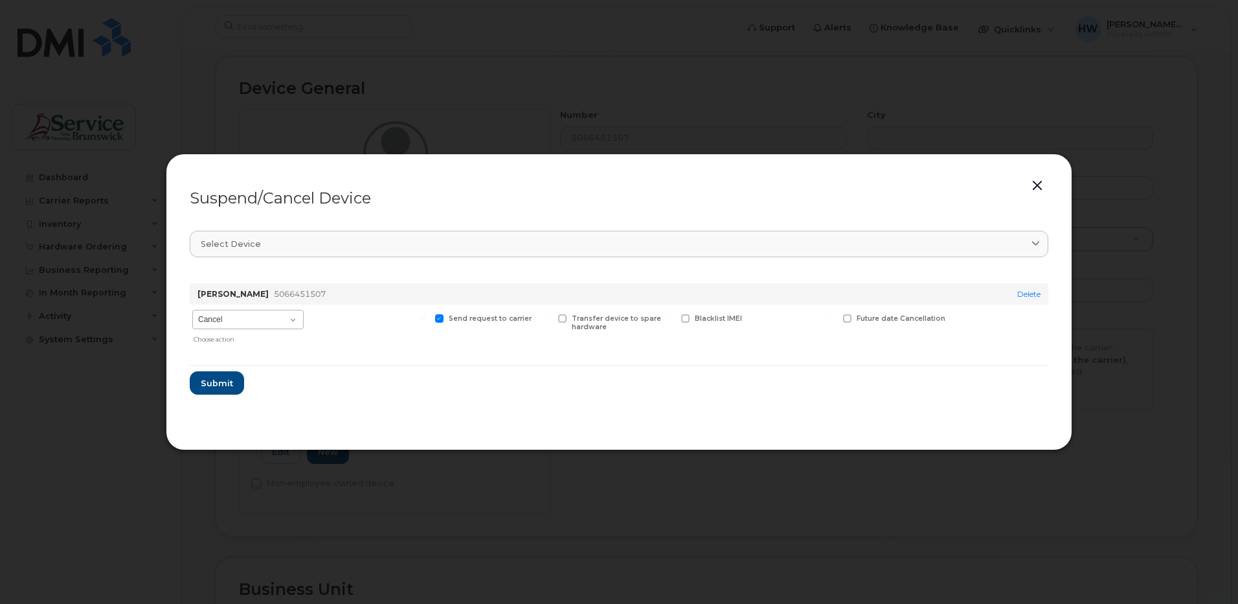 This screenshot has width=1238, height=604. I want to click on button: Submit, so click(217, 383).